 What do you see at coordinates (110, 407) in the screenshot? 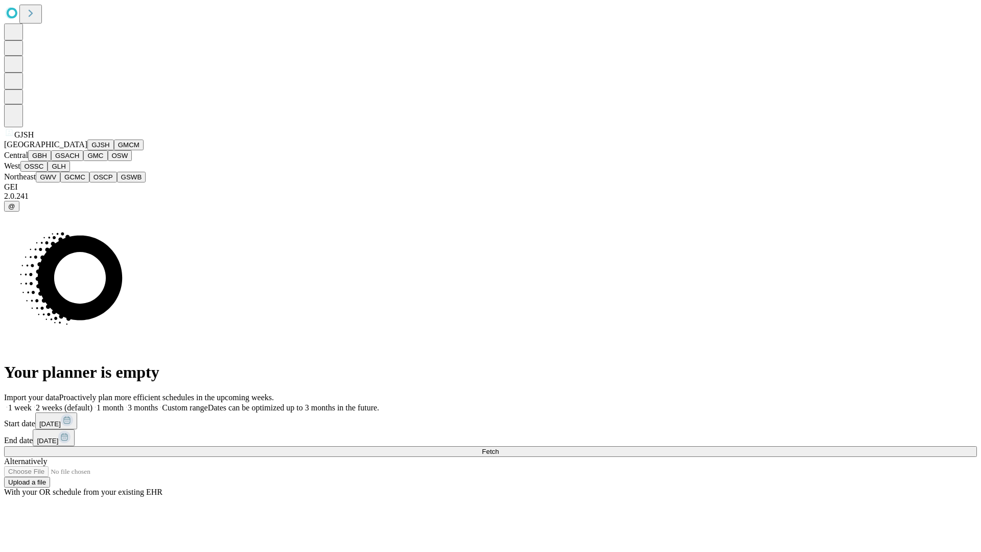
I see `span: 1 month` at bounding box center [110, 407].